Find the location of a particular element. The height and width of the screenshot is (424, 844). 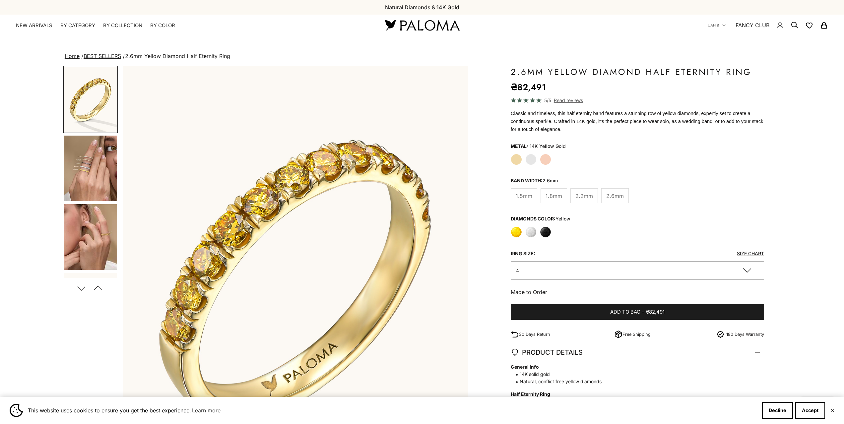

span: 2.6mm is located at coordinates (615, 196).